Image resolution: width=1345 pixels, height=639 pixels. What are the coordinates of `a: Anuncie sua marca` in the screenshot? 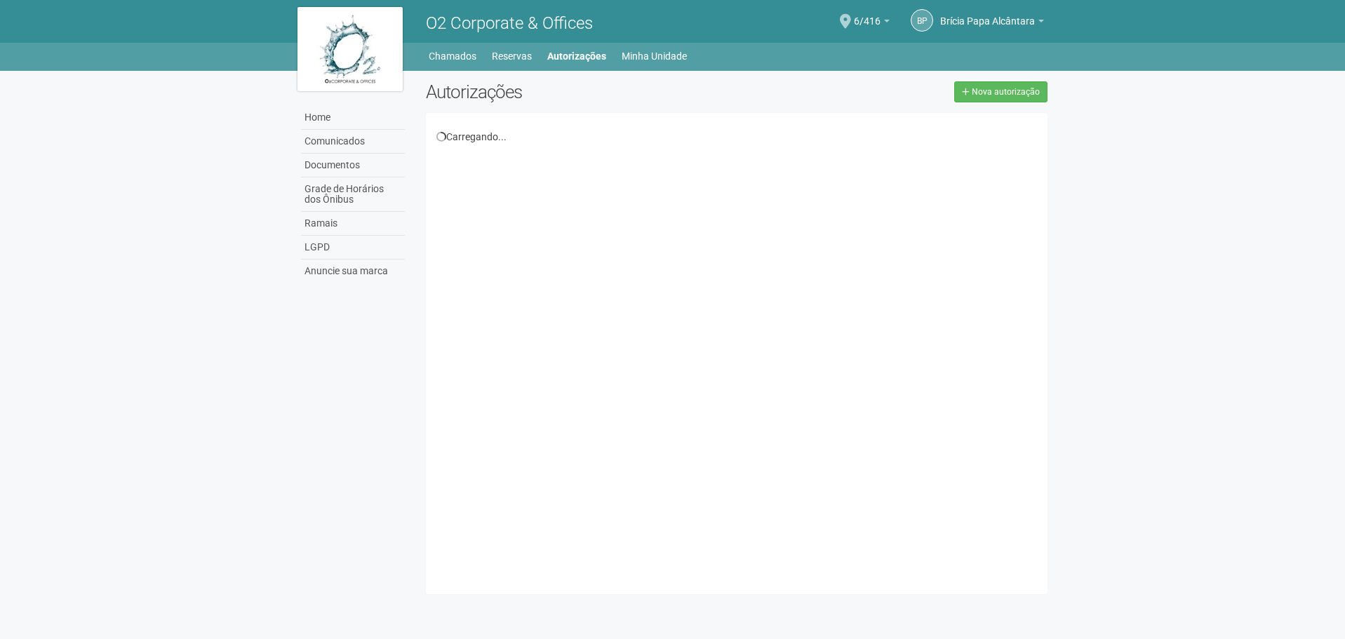 It's located at (353, 271).